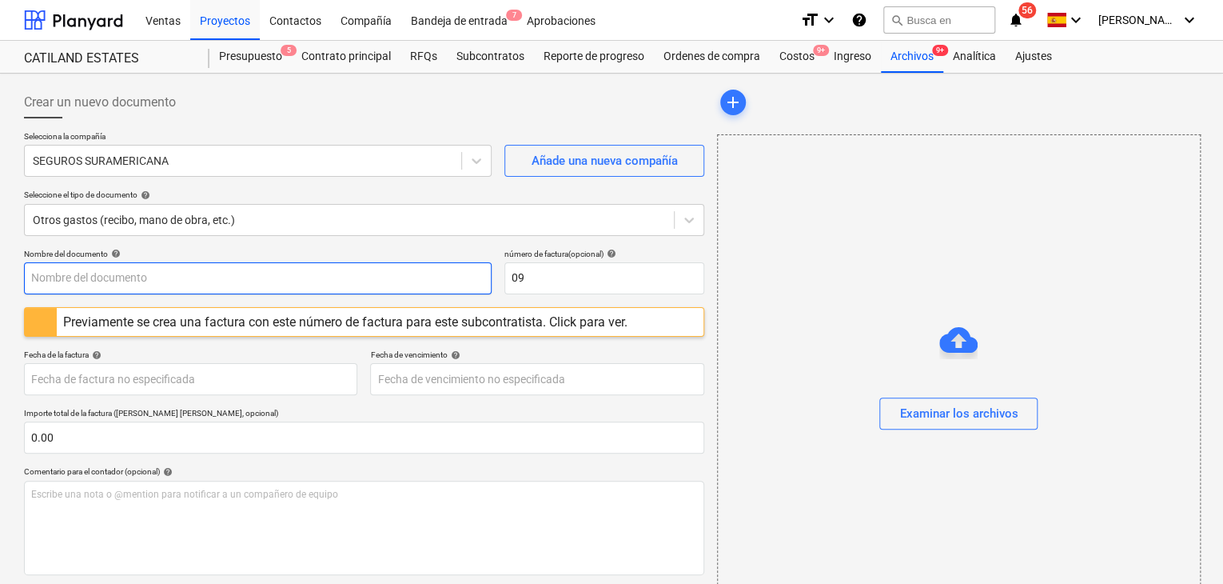 The width and height of the screenshot is (1223, 584). Describe the element at coordinates (594, 57) in the screenshot. I see `a: Reporte de progreso` at that location.